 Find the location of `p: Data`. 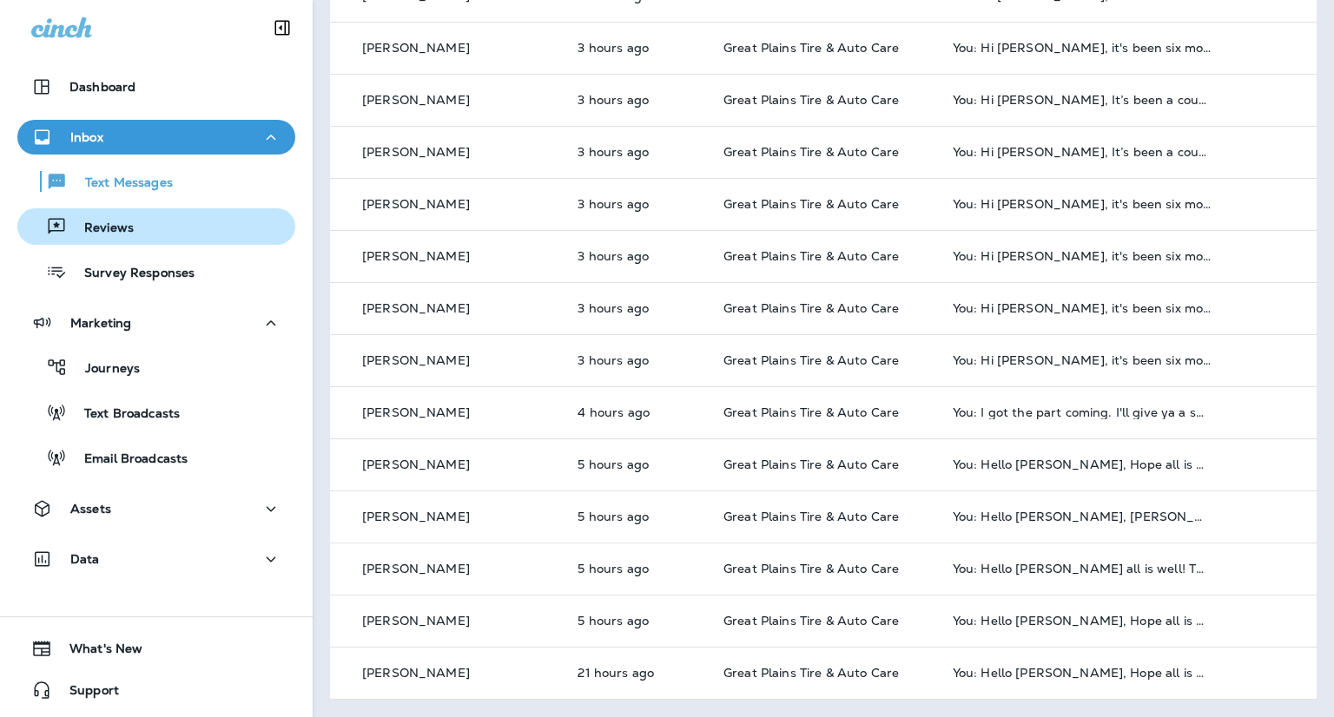

p: Data is located at coordinates (85, 559).